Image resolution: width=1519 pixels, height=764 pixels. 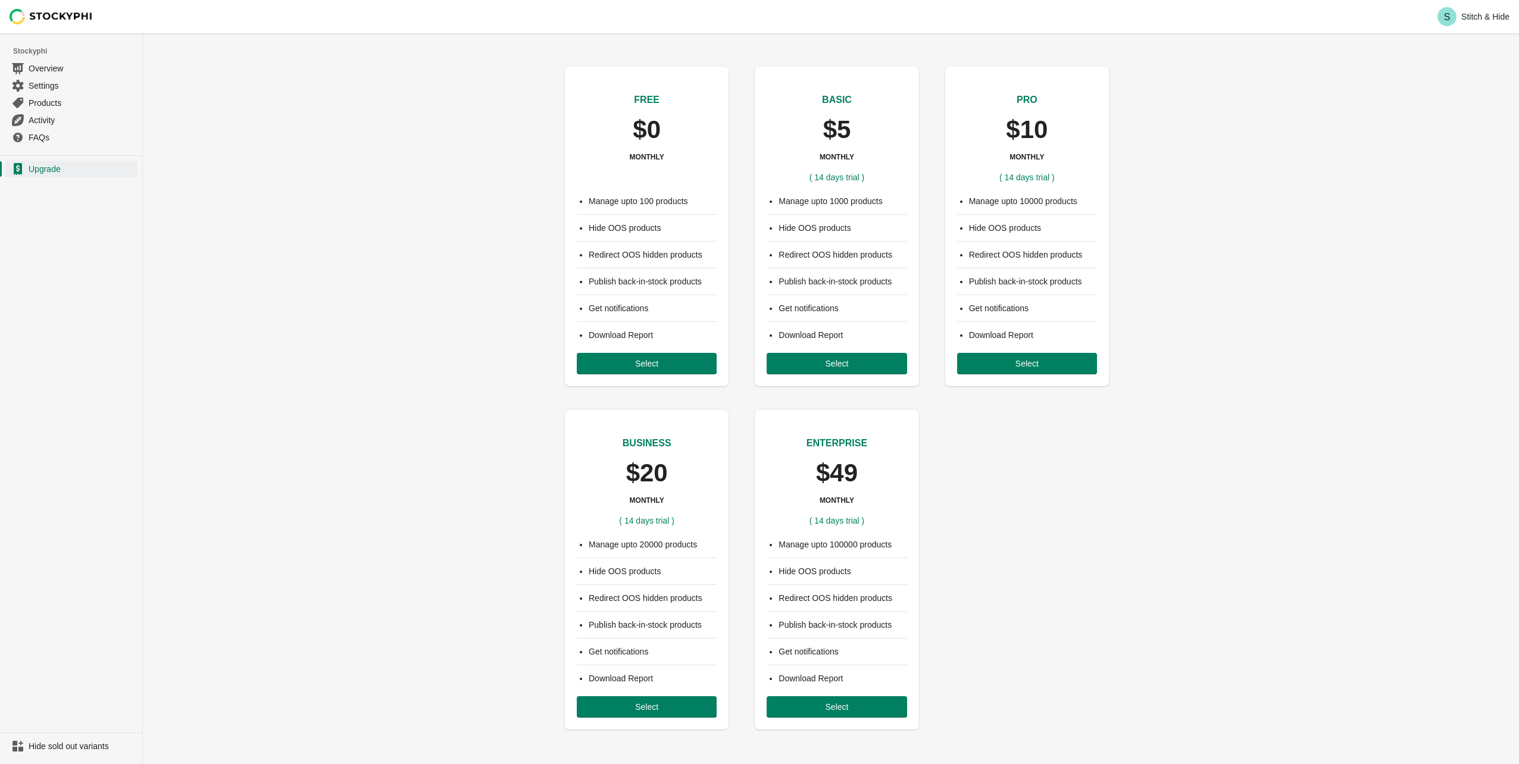 I want to click on a: Settings, so click(x=71, y=85).